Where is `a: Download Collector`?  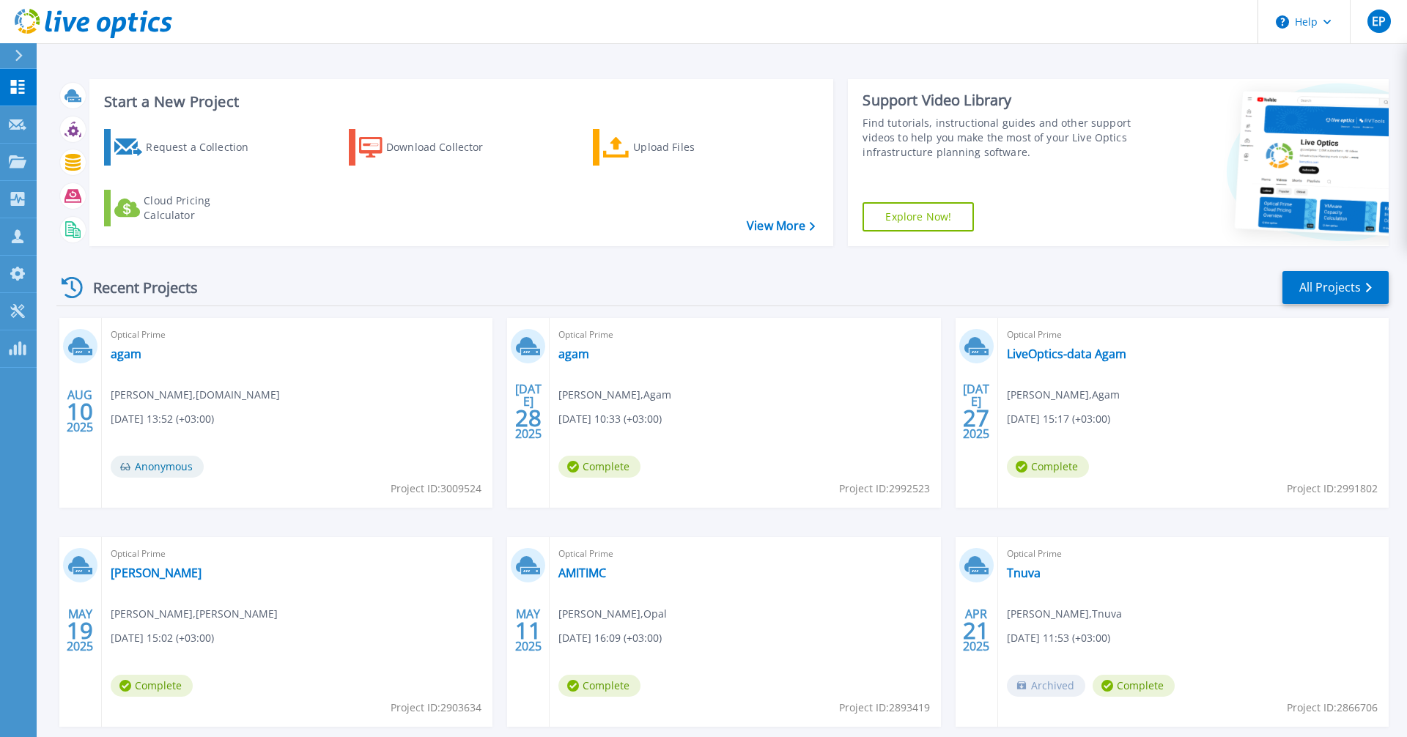
a: Download Collector is located at coordinates (430, 147).